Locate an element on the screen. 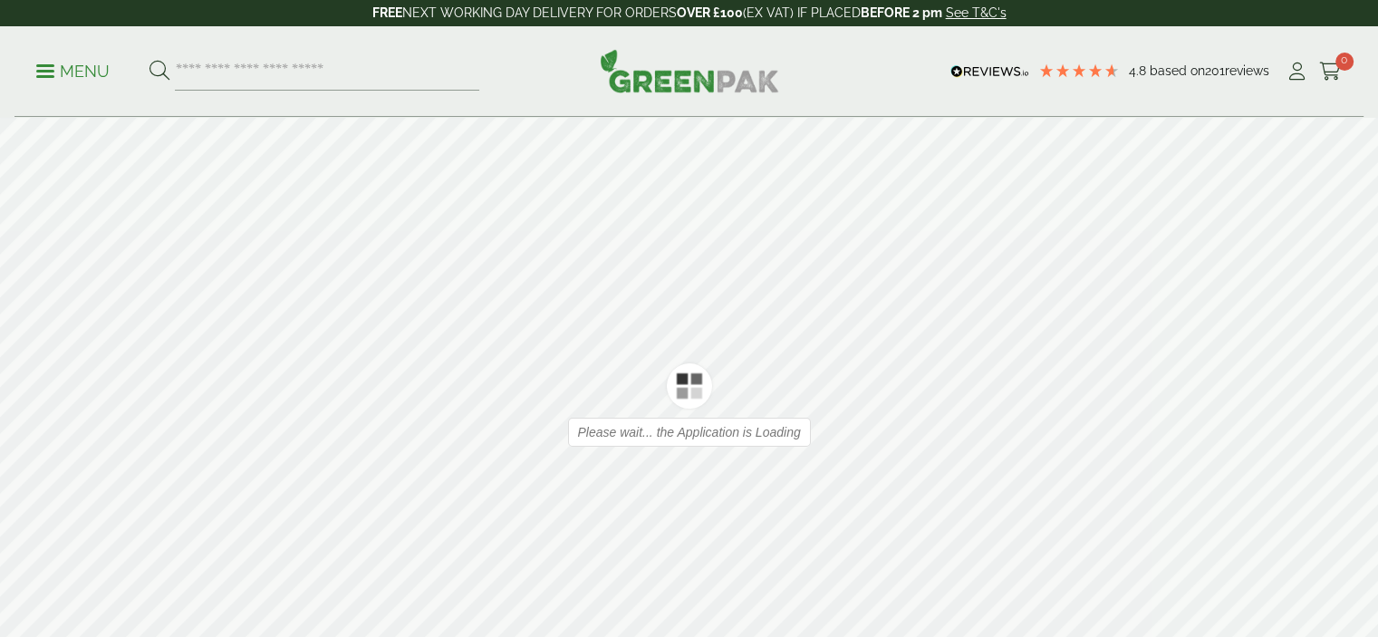 The image size is (1378, 637). span: 0 is located at coordinates (1344, 62).